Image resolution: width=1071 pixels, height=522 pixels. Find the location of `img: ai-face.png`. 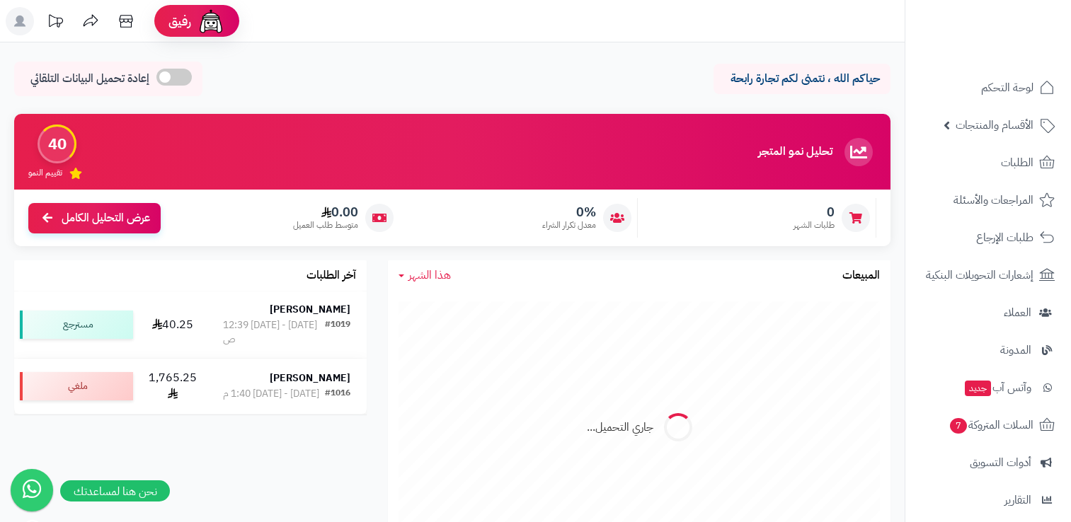

img: ai-face.png is located at coordinates (211, 21).